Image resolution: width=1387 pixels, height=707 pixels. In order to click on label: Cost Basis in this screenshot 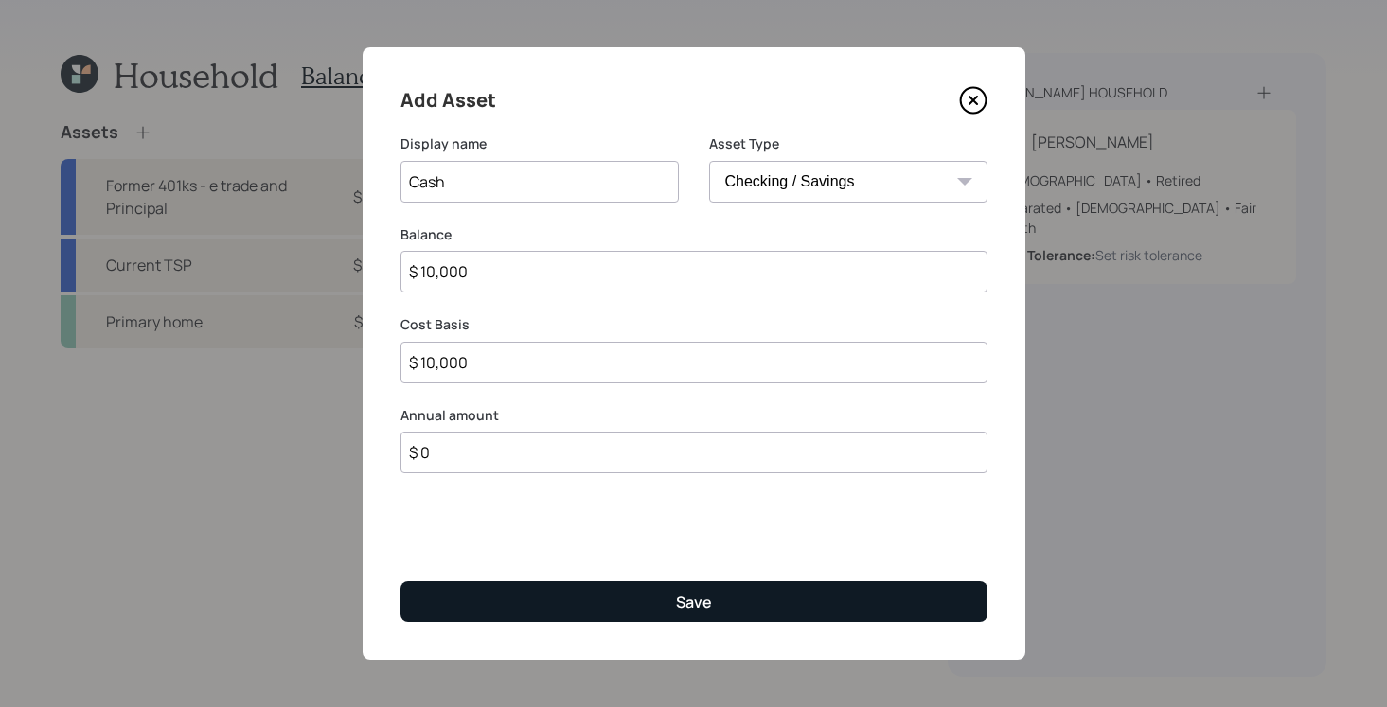, I will do `click(694, 325)`.